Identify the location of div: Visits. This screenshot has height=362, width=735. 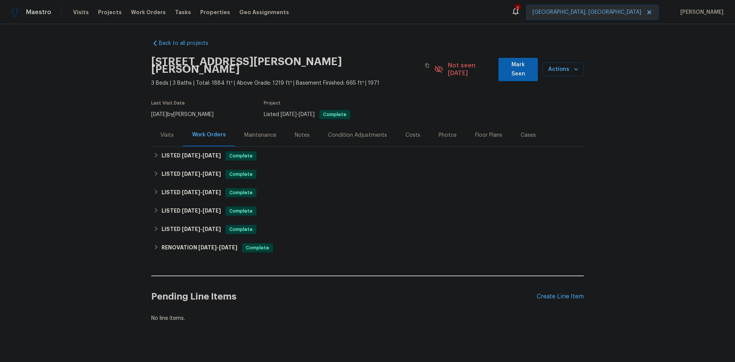
(167, 135).